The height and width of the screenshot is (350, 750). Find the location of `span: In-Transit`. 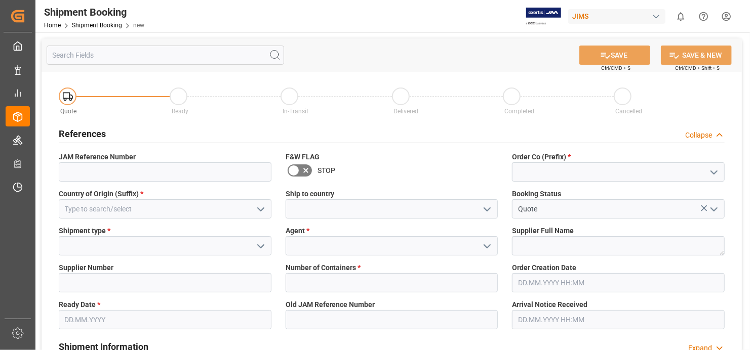

span: In-Transit is located at coordinates (295, 111).